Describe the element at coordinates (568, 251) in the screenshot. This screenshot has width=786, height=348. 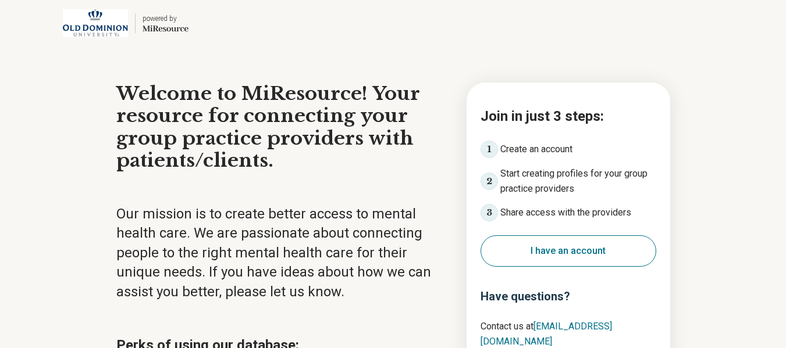
I see `button: I have an account` at that location.